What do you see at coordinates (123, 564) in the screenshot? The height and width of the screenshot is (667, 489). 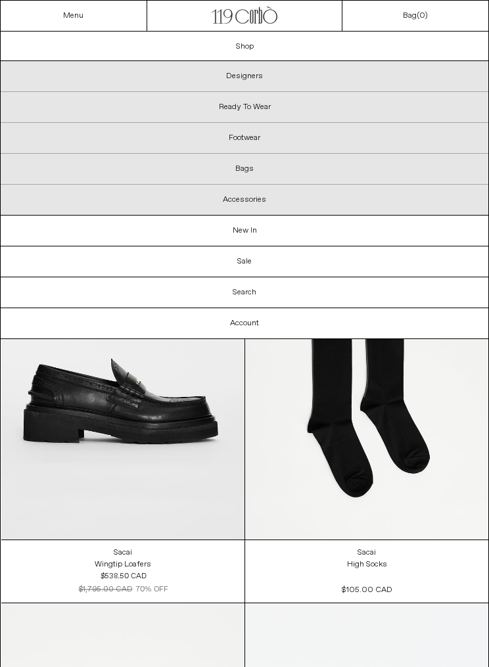 I see `div: Wingtip Loafers` at bounding box center [123, 564].